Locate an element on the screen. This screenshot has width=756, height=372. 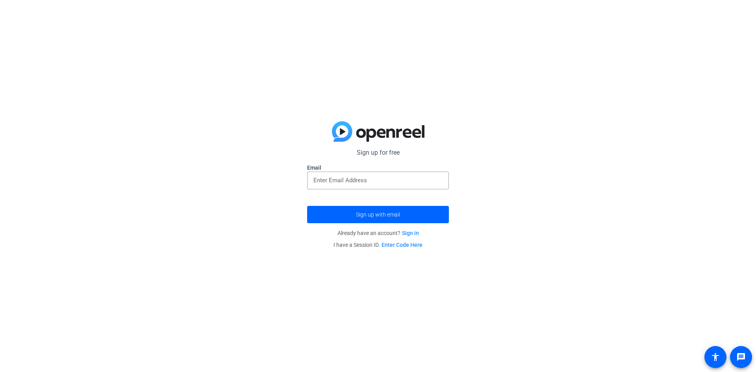
mat-icon: message is located at coordinates (741, 357).